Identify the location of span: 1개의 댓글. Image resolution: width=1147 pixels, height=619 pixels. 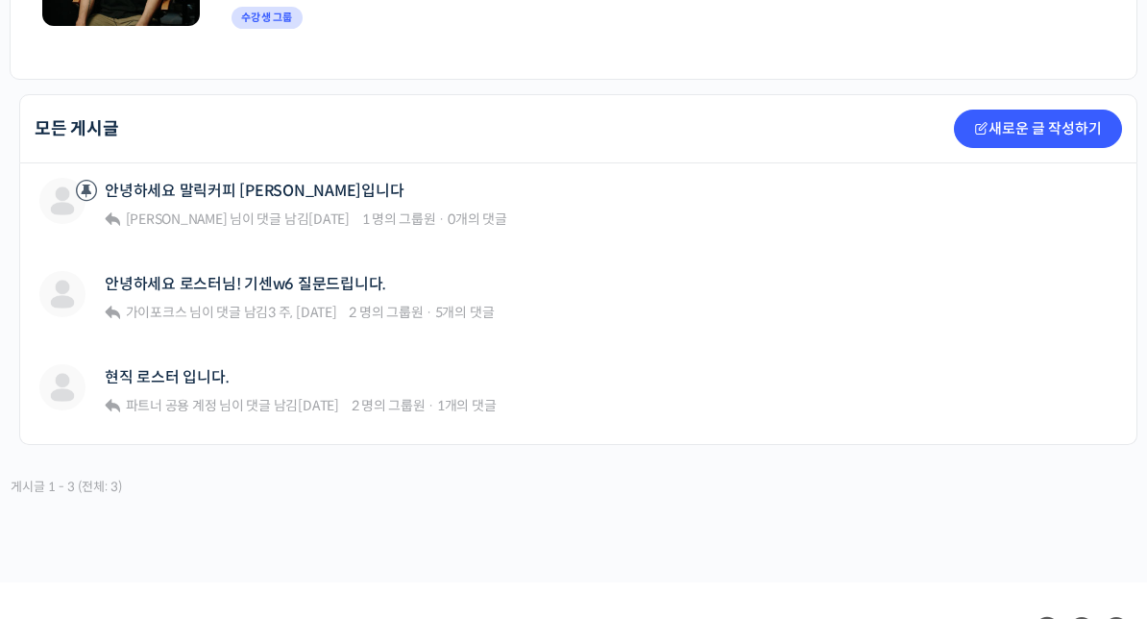
(467, 406).